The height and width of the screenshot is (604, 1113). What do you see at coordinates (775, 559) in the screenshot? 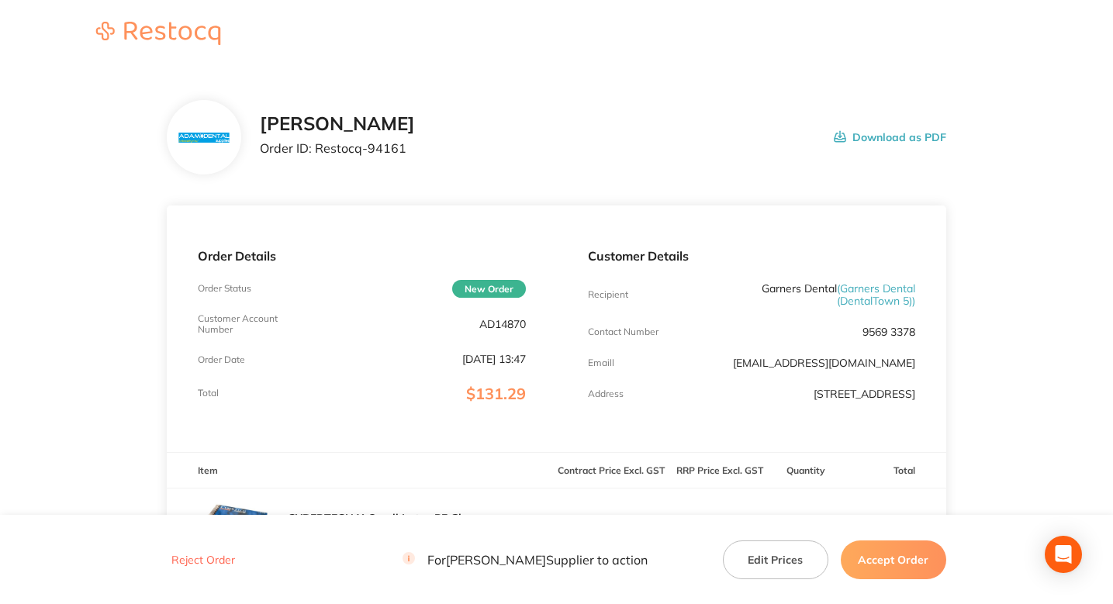
I see `button: Edit Prices` at bounding box center [775, 559].